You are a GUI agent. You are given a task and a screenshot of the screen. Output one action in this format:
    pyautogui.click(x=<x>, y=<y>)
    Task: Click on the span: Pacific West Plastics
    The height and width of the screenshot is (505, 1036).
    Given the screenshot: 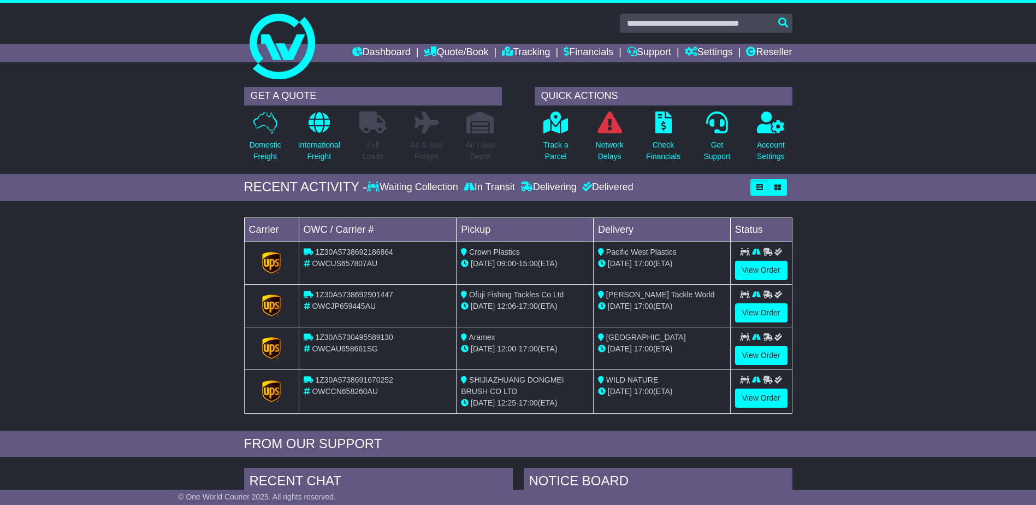 What is the action you would take?
    pyautogui.click(x=641, y=252)
    